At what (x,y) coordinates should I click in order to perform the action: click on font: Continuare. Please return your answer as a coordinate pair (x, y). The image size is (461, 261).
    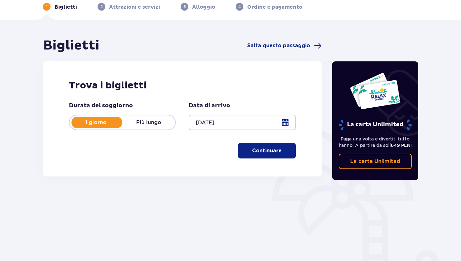
    Looking at the image, I should click on (267, 151).